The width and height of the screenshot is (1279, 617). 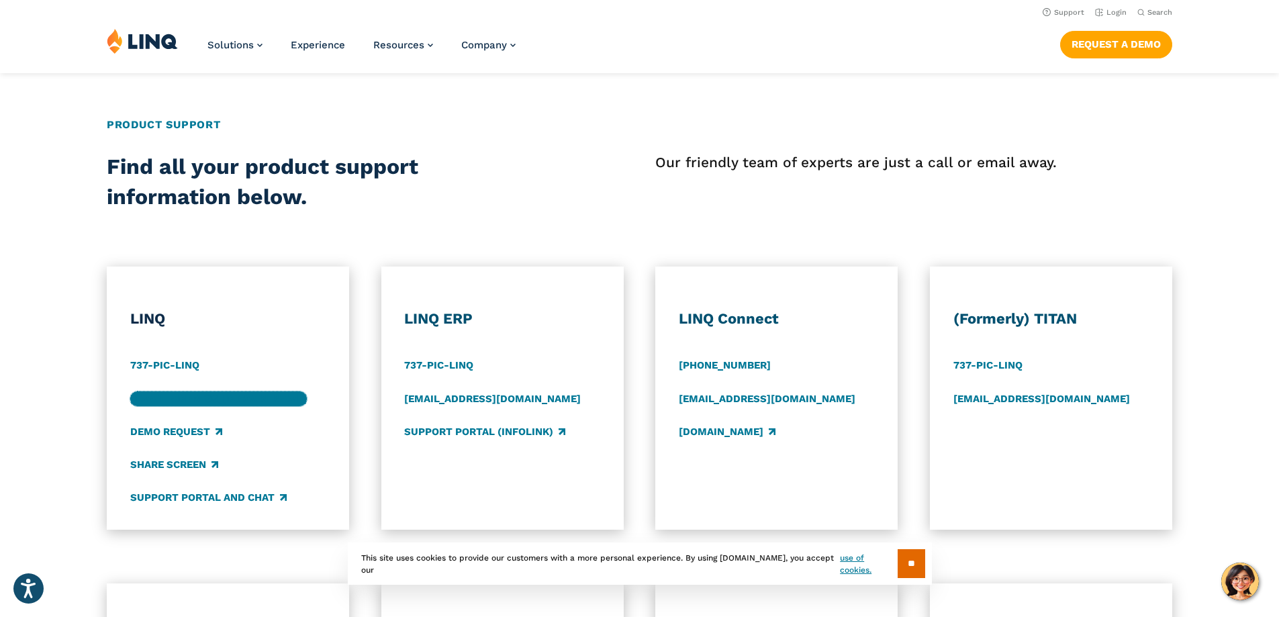 I want to click on button: Hello, have a question? Let’s chat., so click(x=1240, y=582).